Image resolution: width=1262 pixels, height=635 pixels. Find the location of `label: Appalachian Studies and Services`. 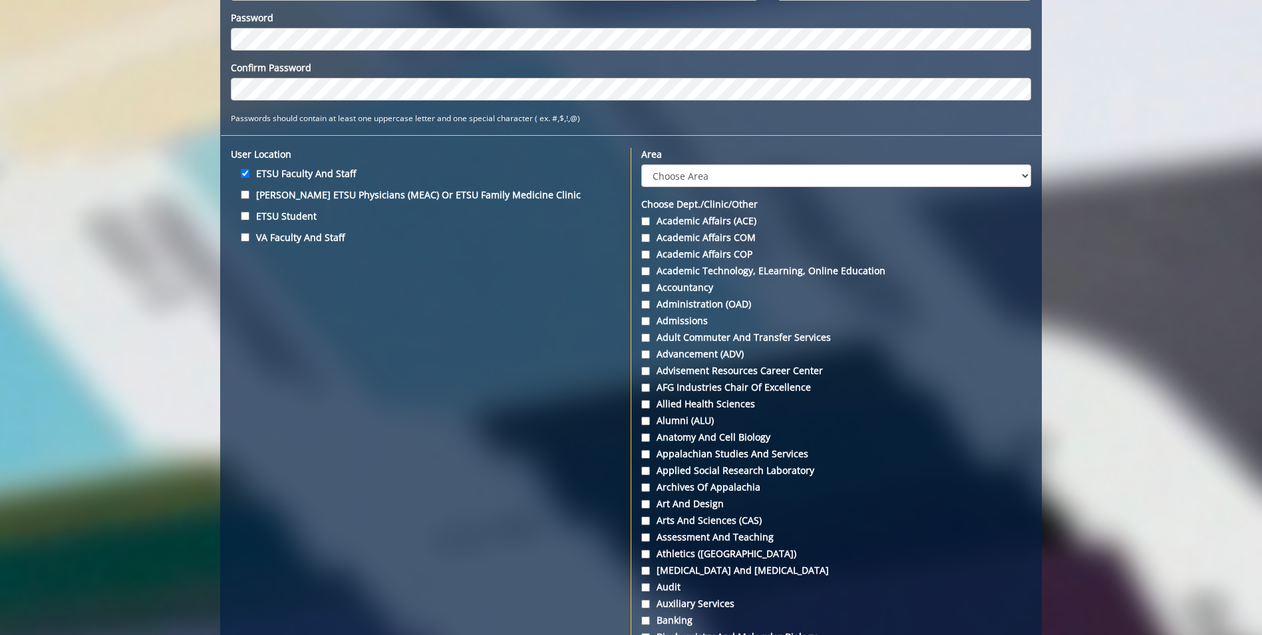

label: Appalachian Studies and Services is located at coordinates (836, 454).